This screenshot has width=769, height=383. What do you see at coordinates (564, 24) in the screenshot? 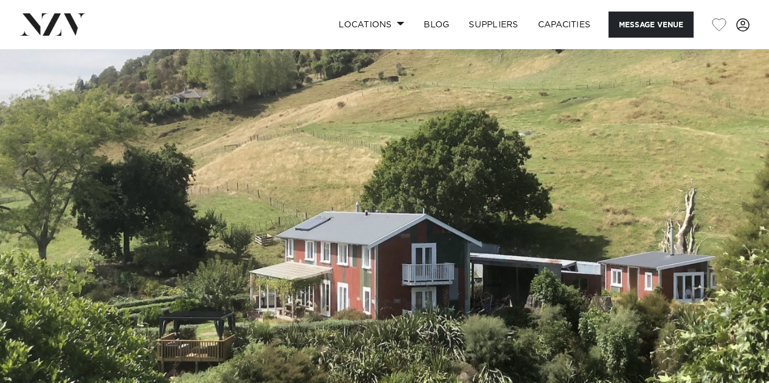
I see `a: Capacities` at bounding box center [564, 24].